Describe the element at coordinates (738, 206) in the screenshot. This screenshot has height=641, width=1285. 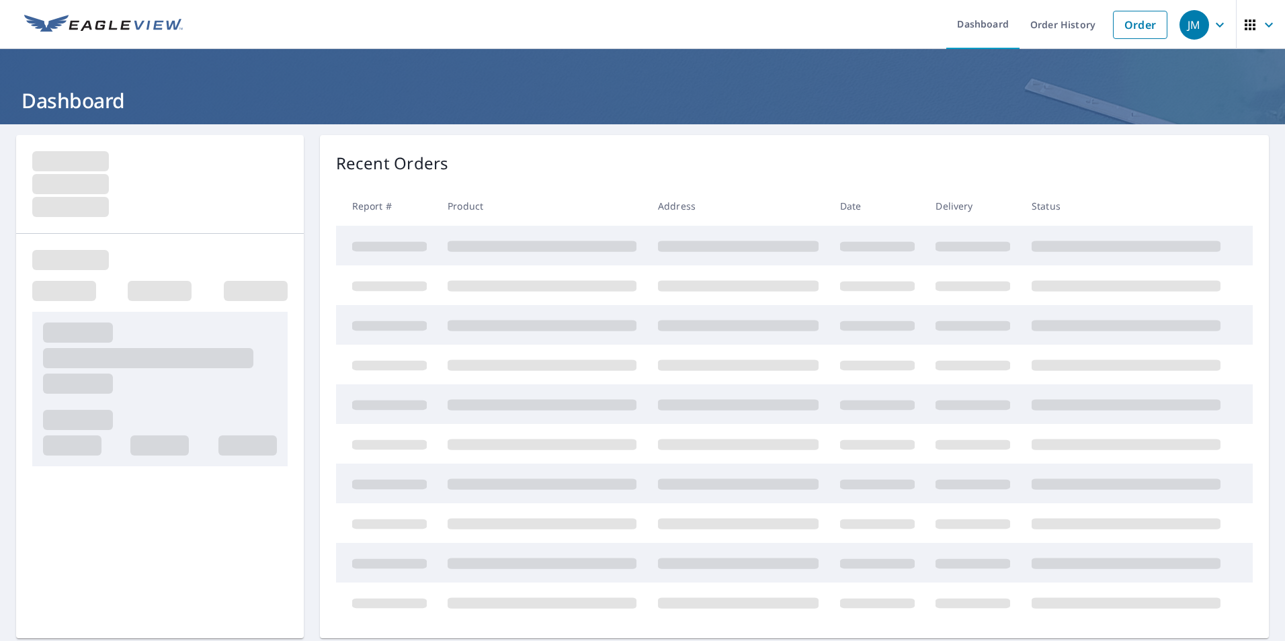
I see `th: Address` at that location.